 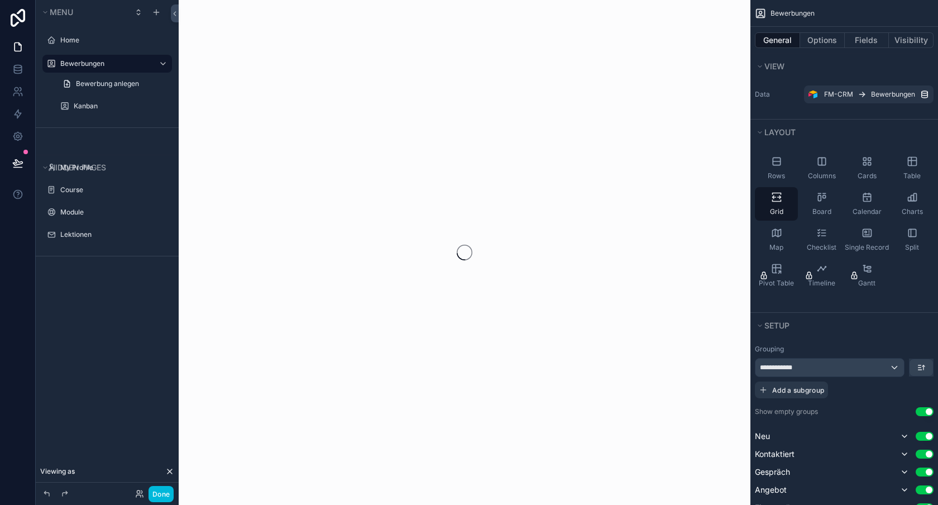 What do you see at coordinates (774, 66) in the screenshot?
I see `span: View` at bounding box center [774, 66].